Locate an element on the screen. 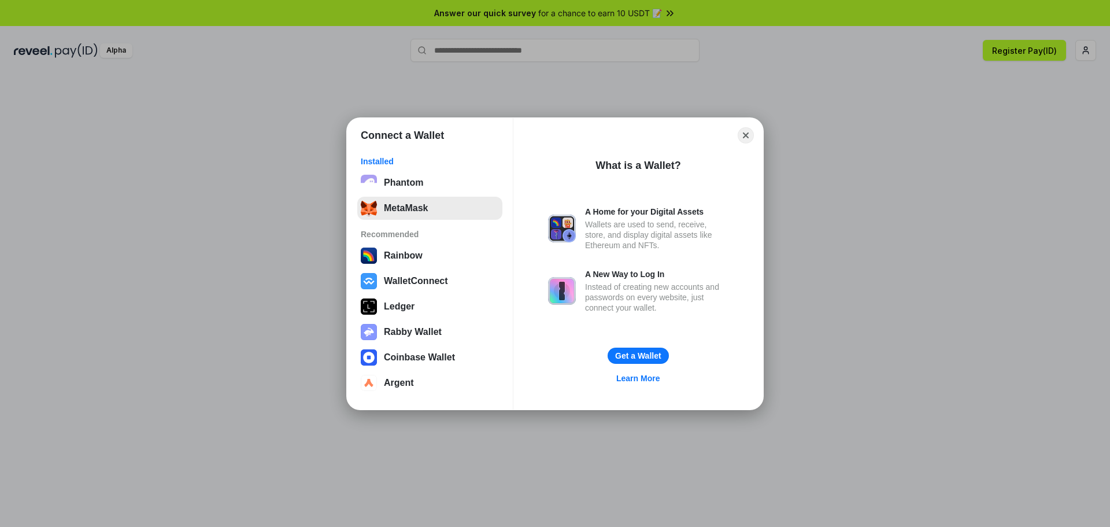  div: Rabby Wallet is located at coordinates (413, 332).